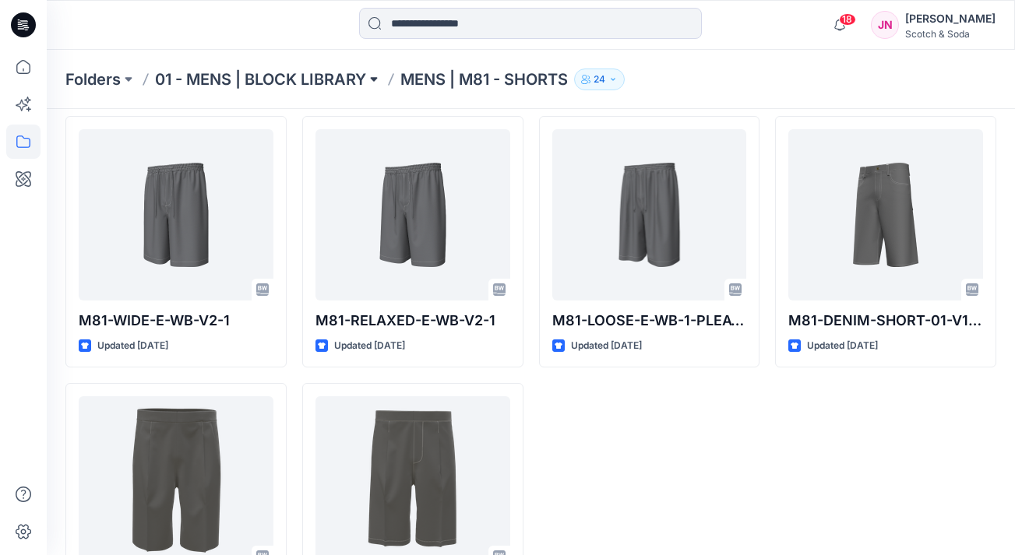 The height and width of the screenshot is (555, 1015). Describe the element at coordinates (93, 79) in the screenshot. I see `p: Folders` at that location.